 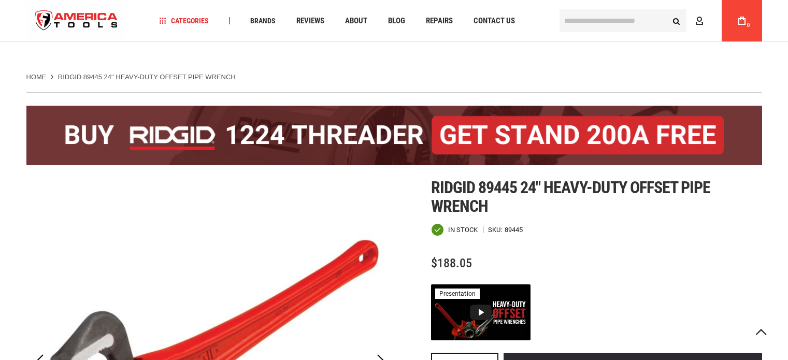 I want to click on a: Brands, so click(x=263, y=21).